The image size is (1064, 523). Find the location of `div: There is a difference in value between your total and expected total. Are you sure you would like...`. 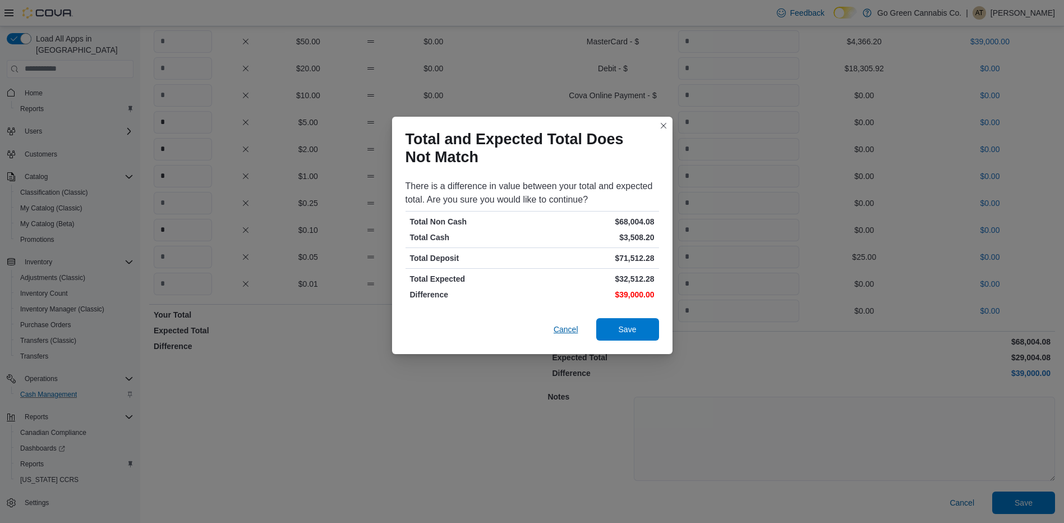

div: There is a difference in value between your total and expected total. Are you sure you would like... is located at coordinates (532, 193).